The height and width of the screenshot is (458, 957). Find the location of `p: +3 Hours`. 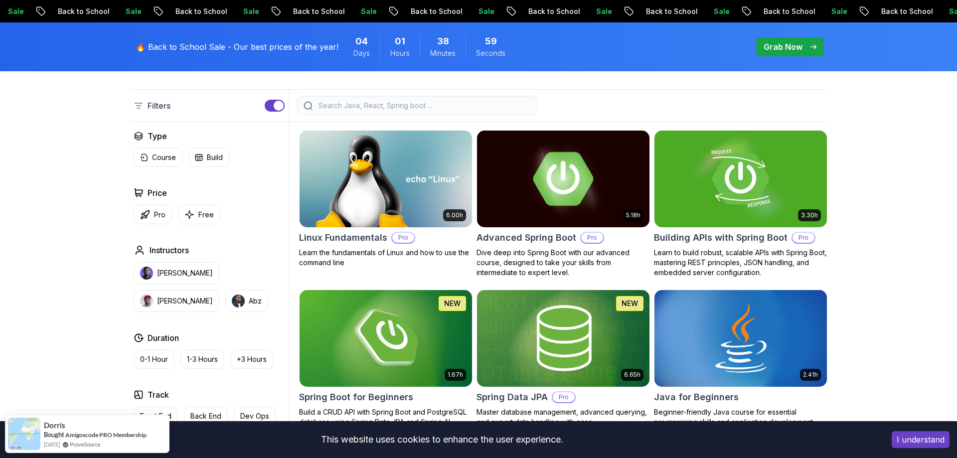

p: +3 Hours is located at coordinates (252, 359).